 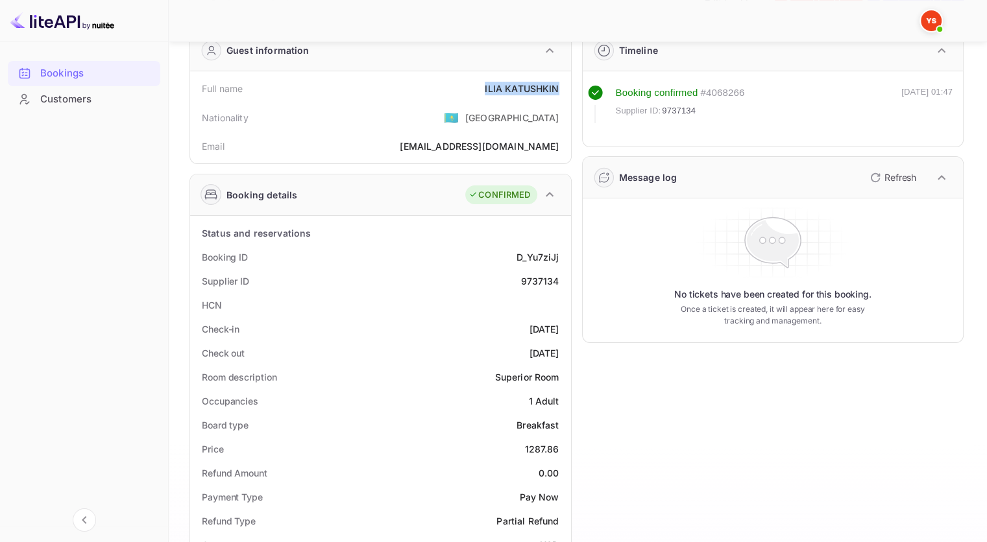 I want to click on div: Booking details, so click(x=261, y=195).